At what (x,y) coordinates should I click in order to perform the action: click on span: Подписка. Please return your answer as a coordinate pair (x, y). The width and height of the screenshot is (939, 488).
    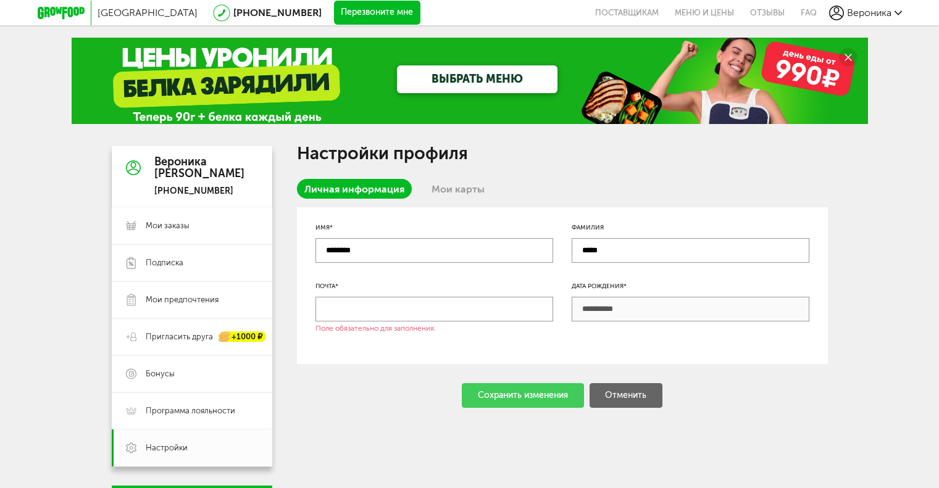
    Looking at the image, I should click on (164, 263).